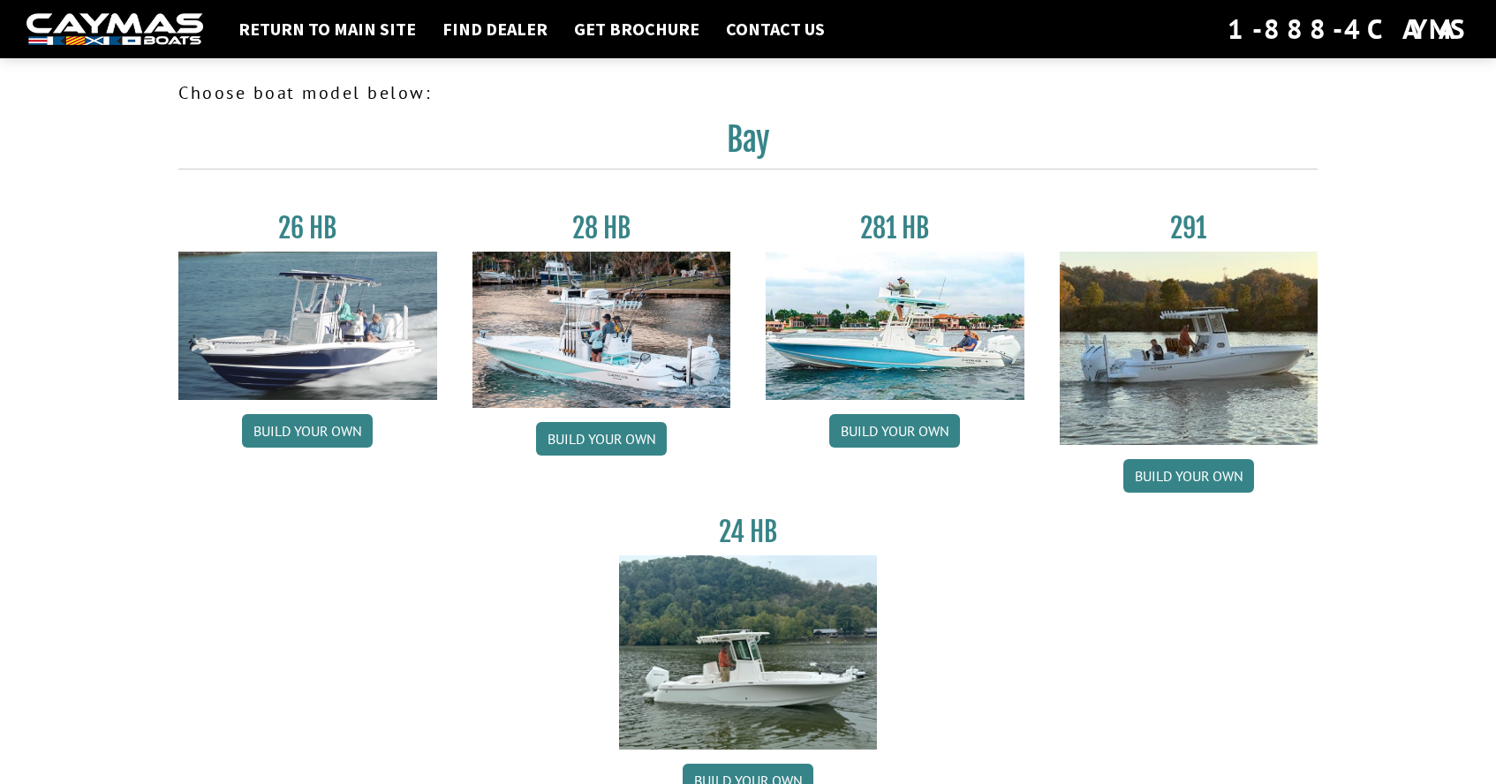 This screenshot has height=784, width=1496. I want to click on img: 291_Thumbnail.jpg, so click(1189, 348).